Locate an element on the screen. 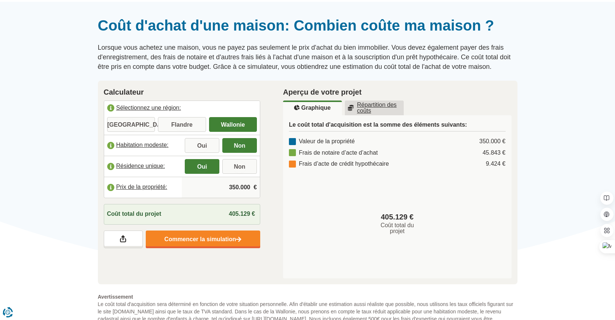  div: 350.000 € is located at coordinates (492, 141).